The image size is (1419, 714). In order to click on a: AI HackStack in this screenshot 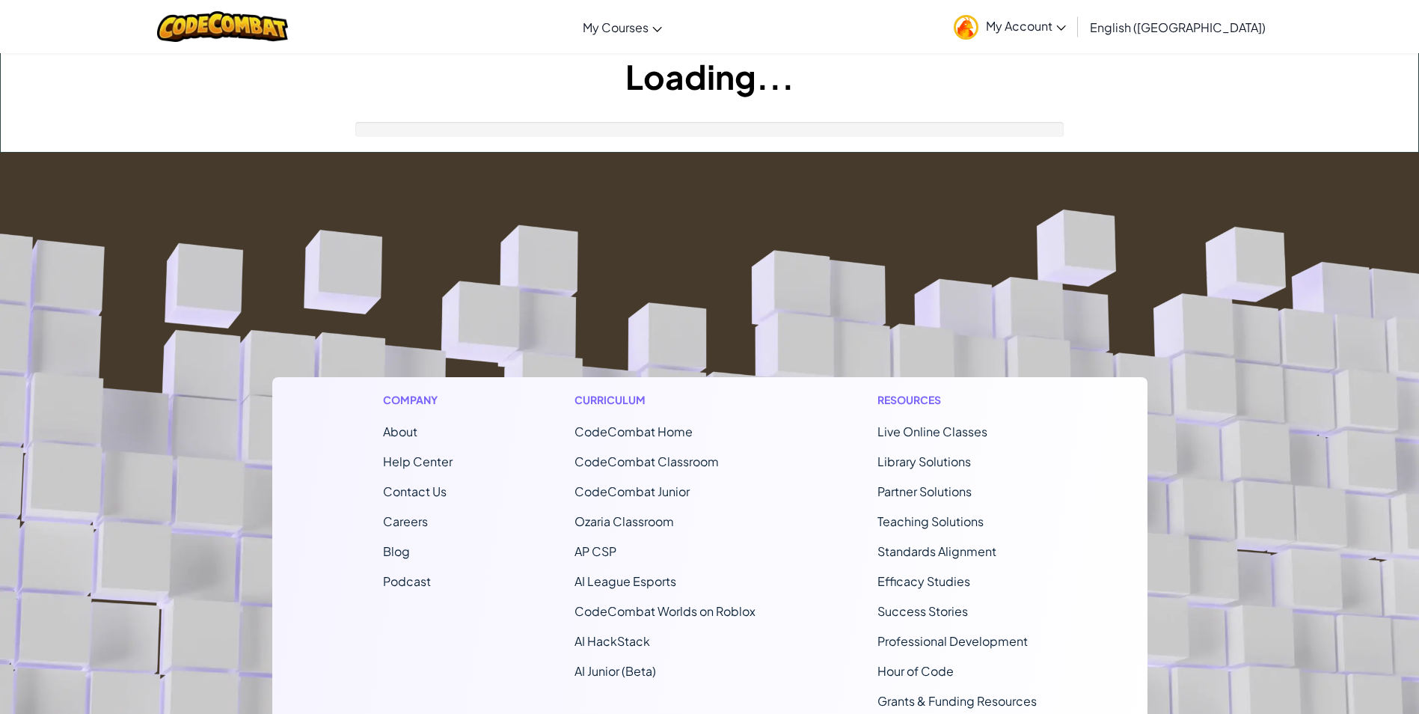, I will do `click(612, 640)`.